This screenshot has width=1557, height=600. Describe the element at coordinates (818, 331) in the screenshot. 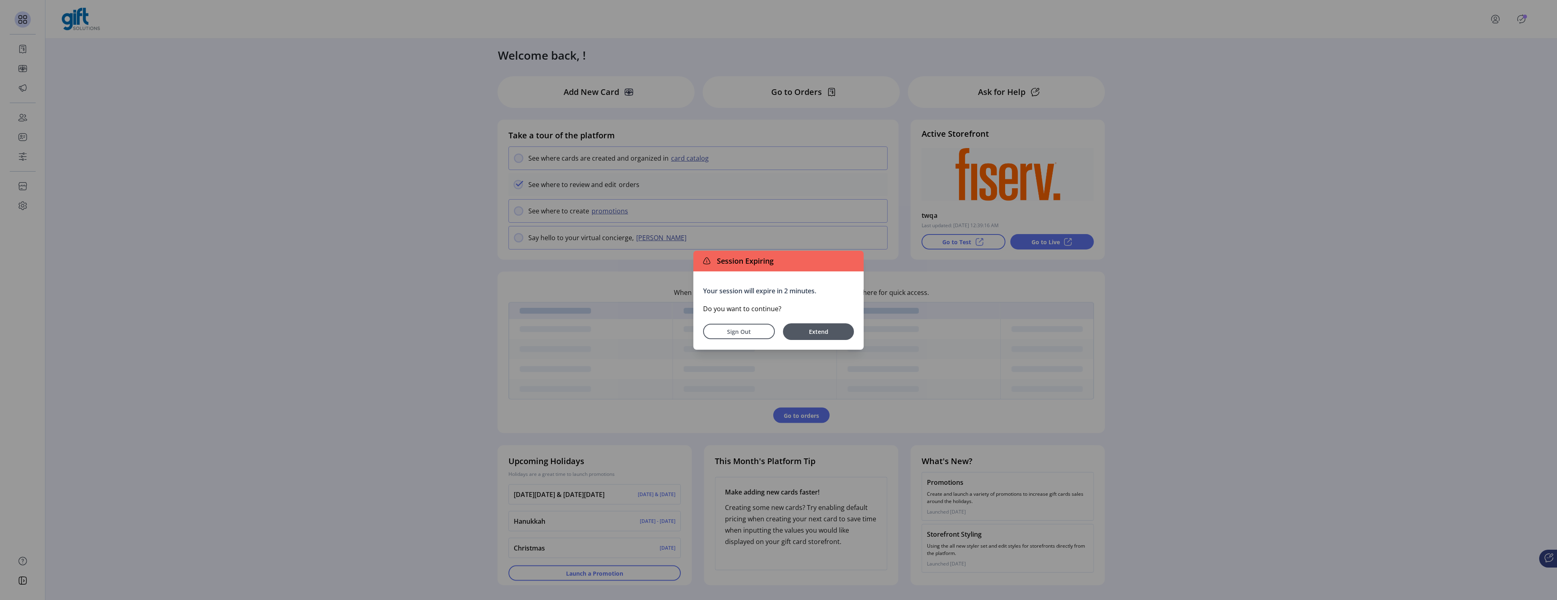

I see `button: Extend` at that location.